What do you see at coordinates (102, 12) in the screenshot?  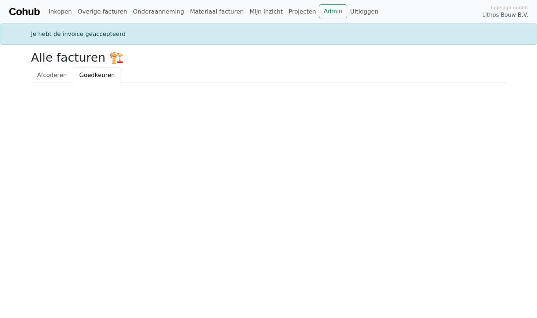 I see `a: Overige facturen` at bounding box center [102, 12].